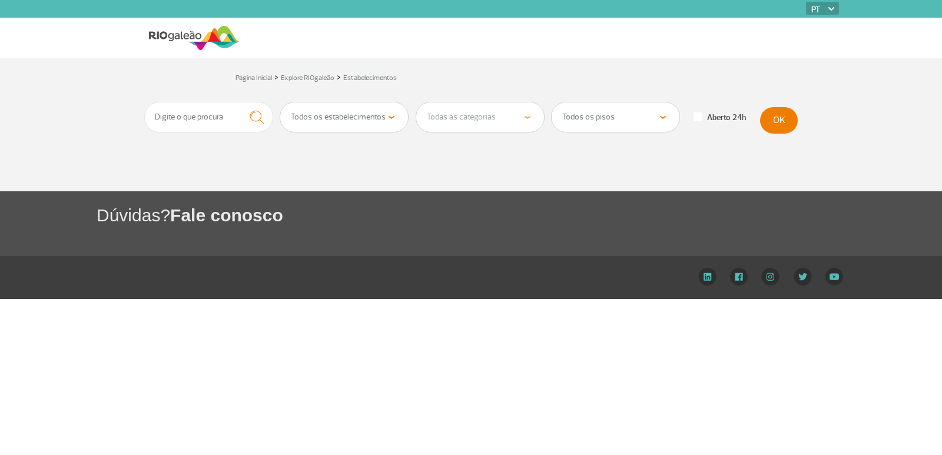 This screenshot has height=455, width=942. Describe the element at coordinates (227, 215) in the screenshot. I see `span: Fale conosco` at that location.